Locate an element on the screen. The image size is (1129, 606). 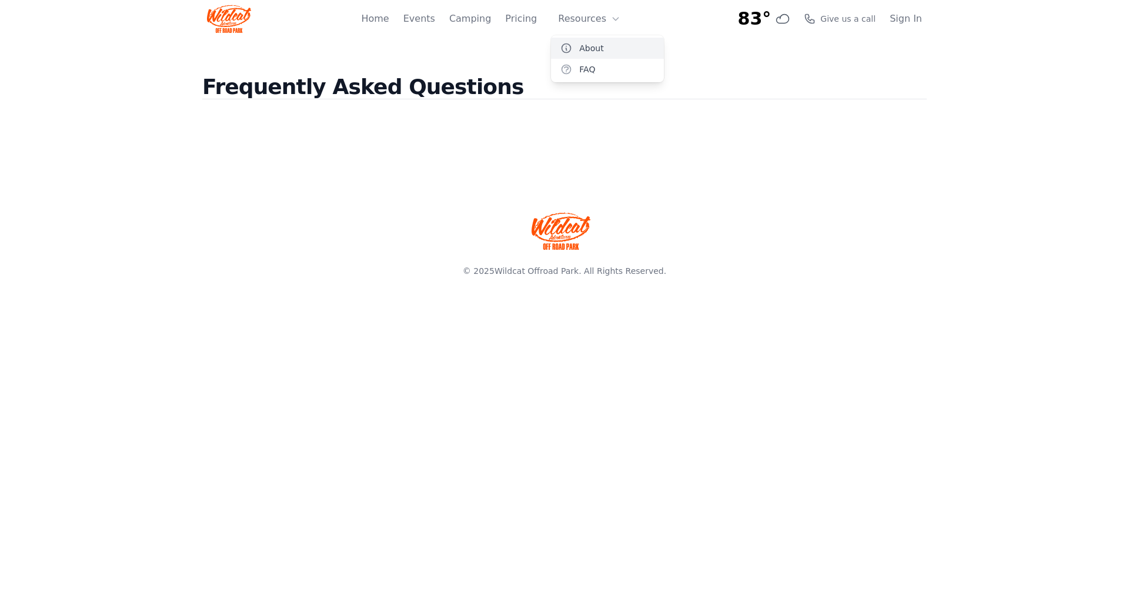
a: About is located at coordinates (607, 48).